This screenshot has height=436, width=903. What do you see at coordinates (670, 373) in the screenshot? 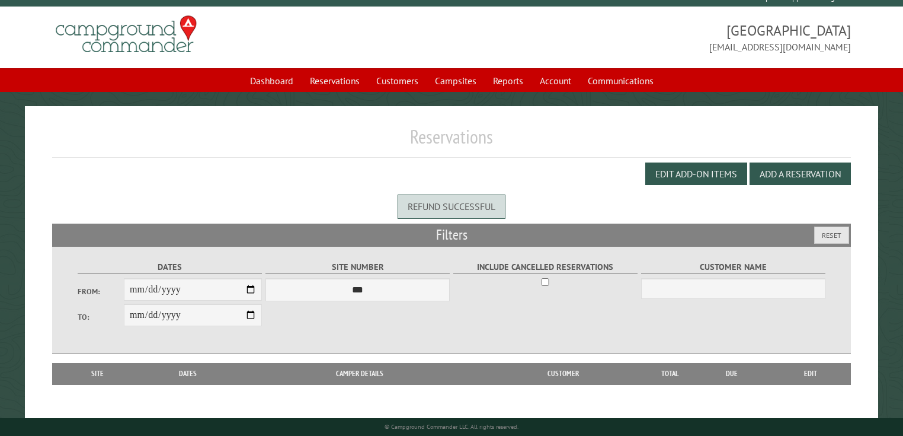
I see `th: Total` at bounding box center [670, 373].